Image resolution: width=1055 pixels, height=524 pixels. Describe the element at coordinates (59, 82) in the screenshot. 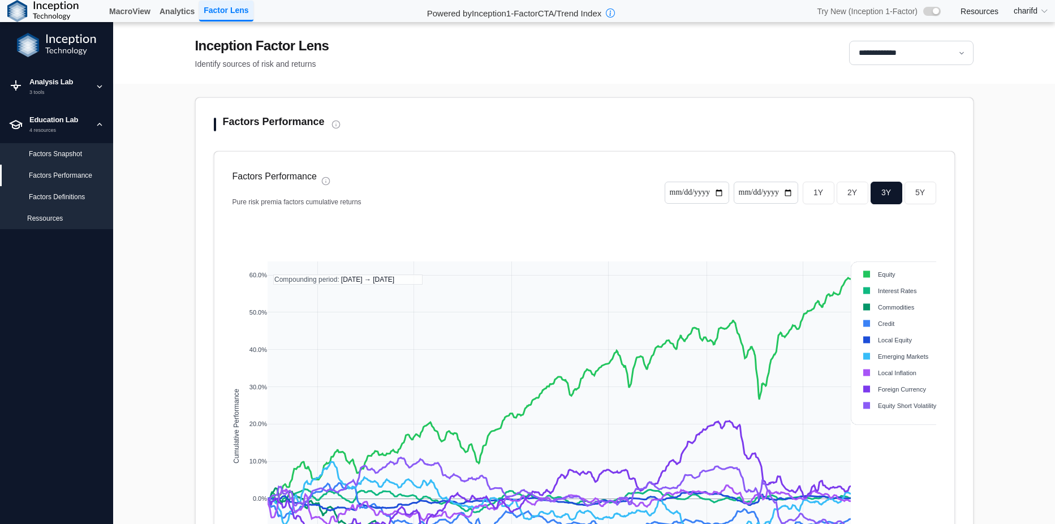

I see `div: Analysis Lab` at that location.